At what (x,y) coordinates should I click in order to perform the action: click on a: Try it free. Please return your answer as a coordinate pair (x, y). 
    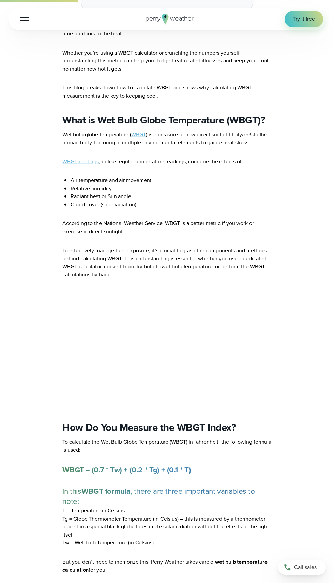
    Looking at the image, I should click on (304, 19).